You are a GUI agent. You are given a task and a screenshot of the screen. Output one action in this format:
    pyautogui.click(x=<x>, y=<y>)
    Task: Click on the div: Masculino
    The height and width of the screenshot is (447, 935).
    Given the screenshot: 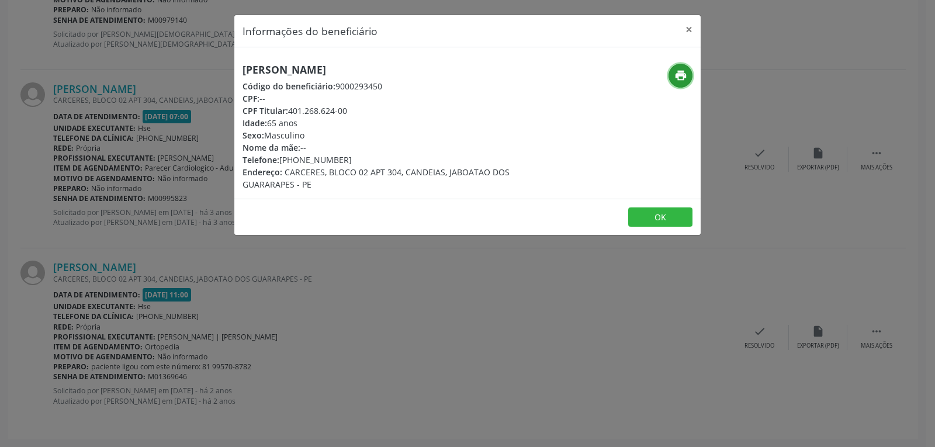 What is the action you would take?
    pyautogui.click(x=390, y=135)
    